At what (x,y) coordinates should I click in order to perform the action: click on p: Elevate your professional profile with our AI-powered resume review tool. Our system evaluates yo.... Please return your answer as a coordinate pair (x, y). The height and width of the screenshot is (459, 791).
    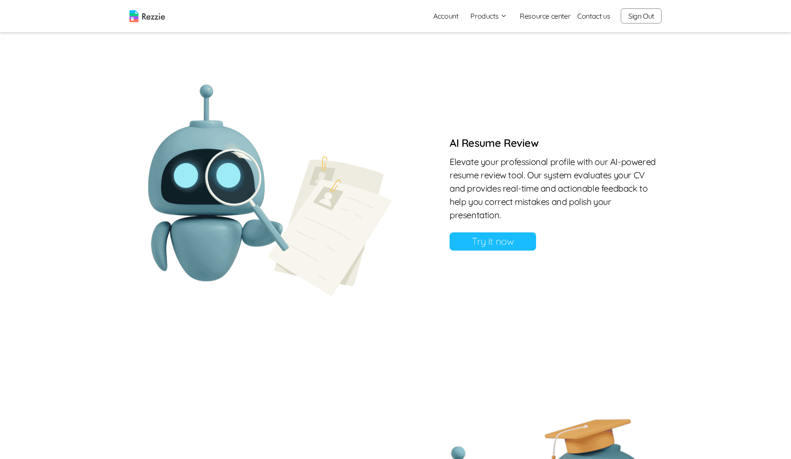
    Looking at the image, I should click on (555, 188).